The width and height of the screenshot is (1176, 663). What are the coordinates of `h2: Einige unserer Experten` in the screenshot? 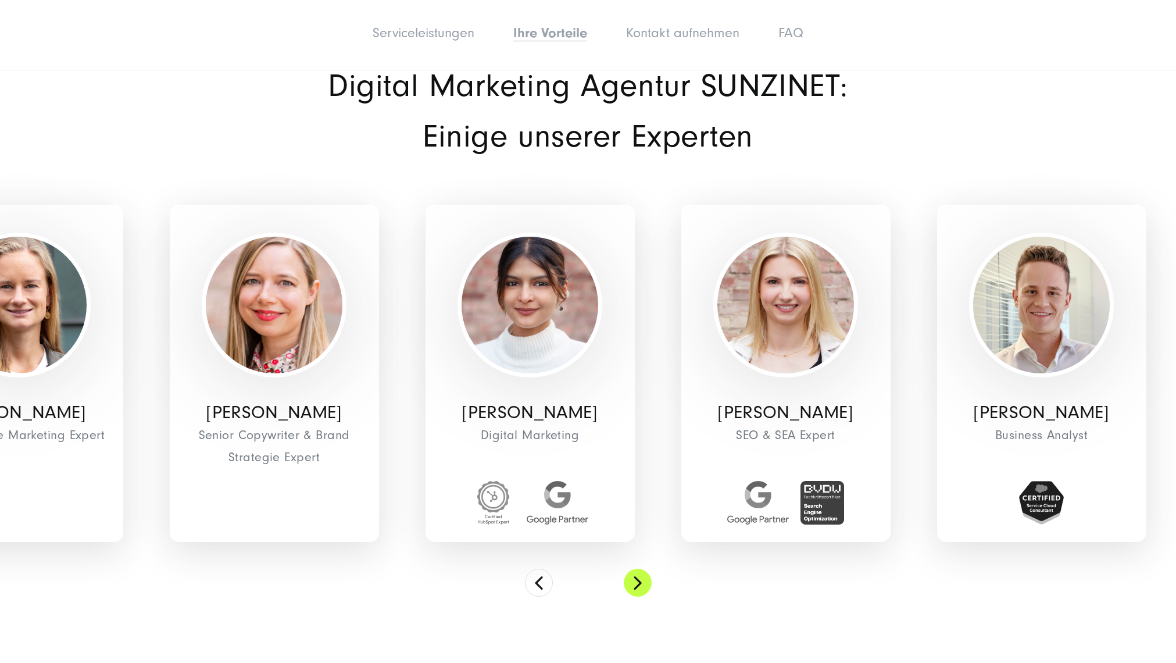 It's located at (589, 136).